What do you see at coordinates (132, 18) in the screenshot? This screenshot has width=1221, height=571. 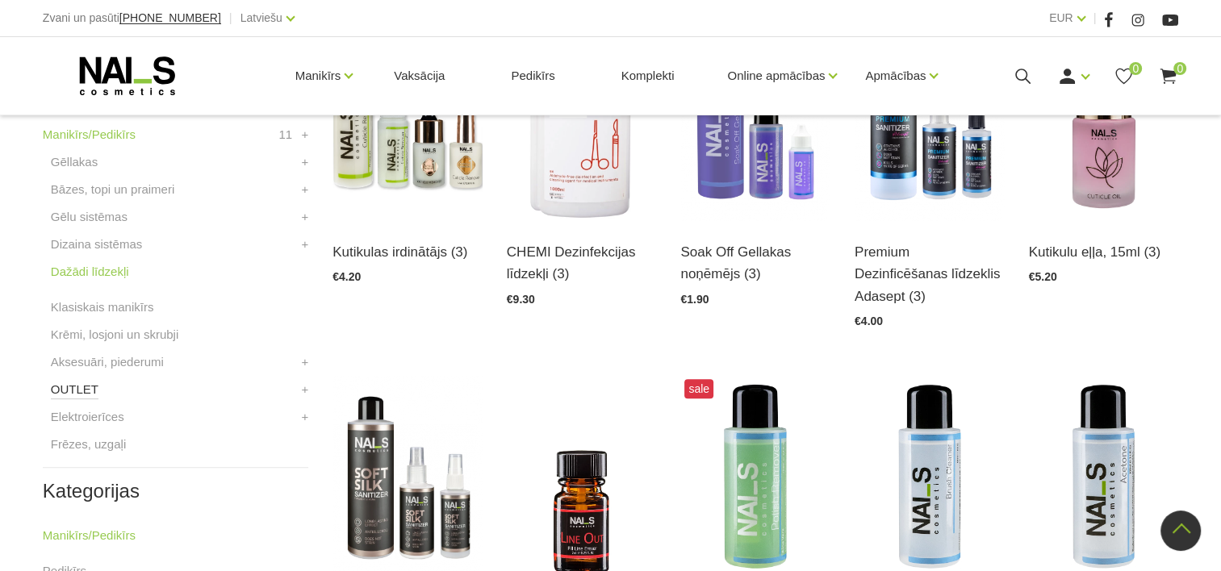 I see `div: Zvani un pasūti` at bounding box center [132, 18].